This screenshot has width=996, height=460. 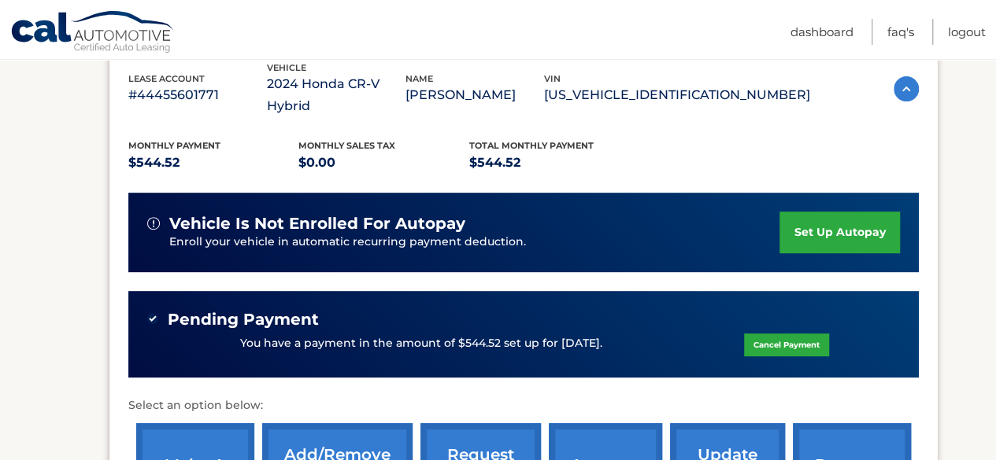 I want to click on p: Select an option below:, so click(x=523, y=406).